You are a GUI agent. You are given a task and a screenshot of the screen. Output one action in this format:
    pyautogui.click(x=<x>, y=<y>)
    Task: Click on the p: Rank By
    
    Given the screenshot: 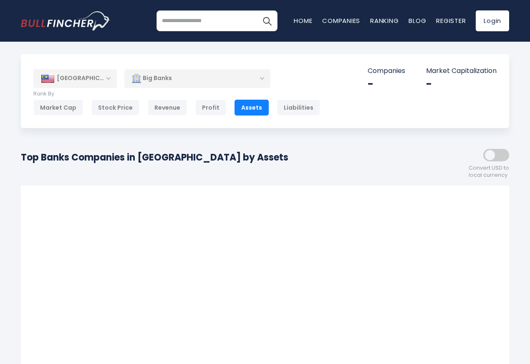 What is the action you would take?
    pyautogui.click(x=176, y=94)
    